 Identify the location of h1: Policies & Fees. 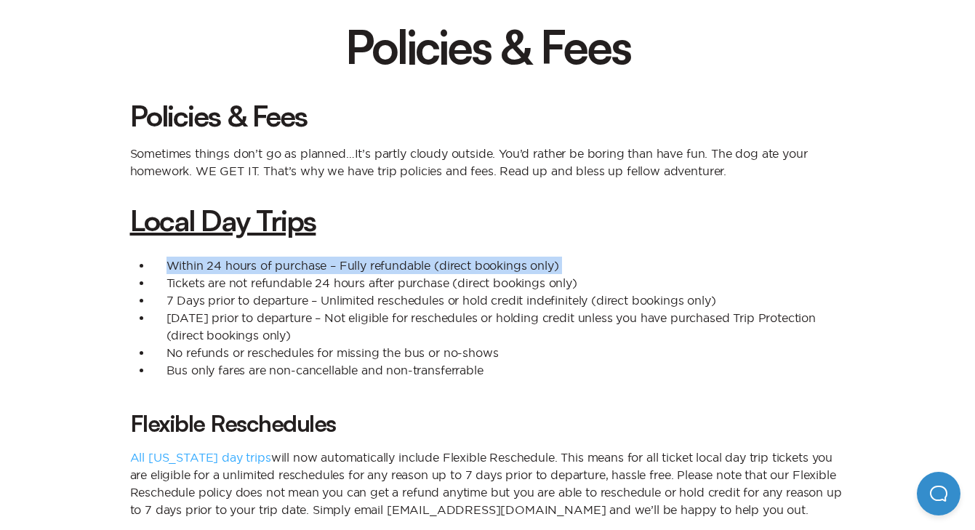
(488, 46).